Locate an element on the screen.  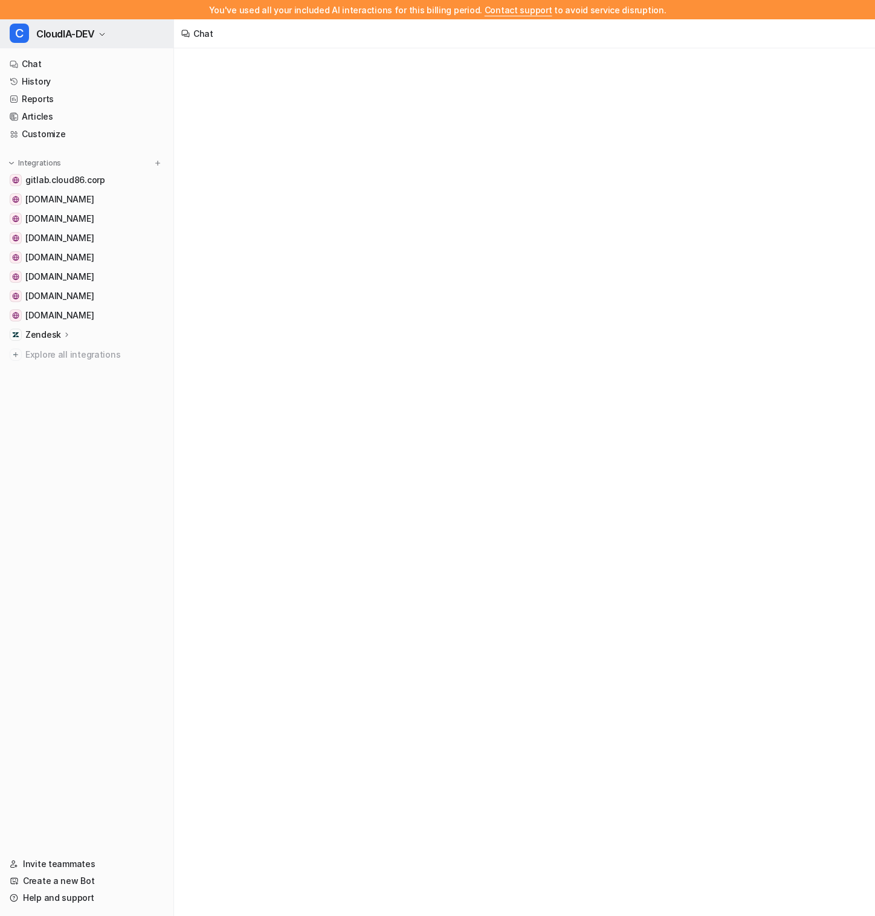
a: History is located at coordinates (86, 82).